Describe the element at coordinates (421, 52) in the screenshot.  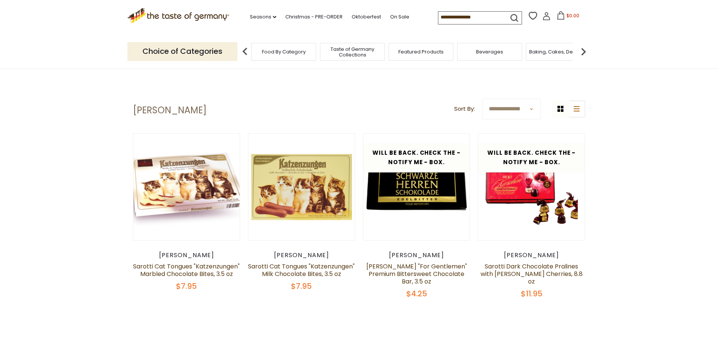
I see `a: Featured Products` at that location.